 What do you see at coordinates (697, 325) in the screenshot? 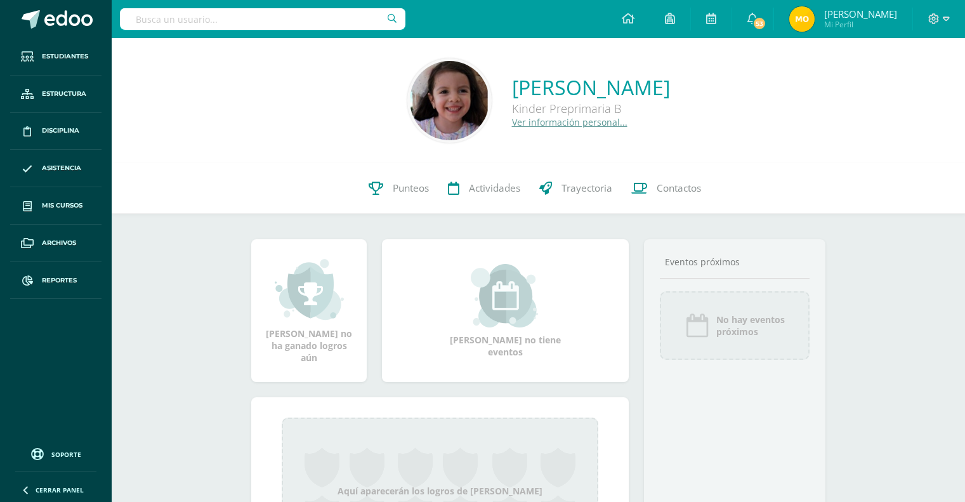
I see `img: event_icon.png` at bounding box center [697, 325].